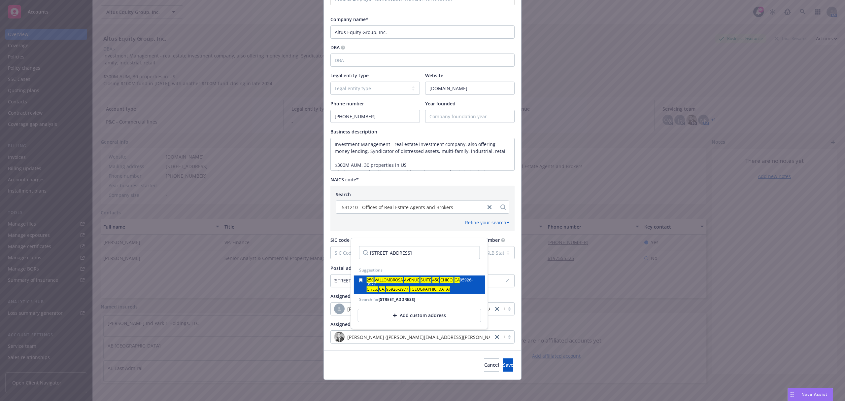 This screenshot has height=401, width=845. Describe the element at coordinates (335, 47) in the screenshot. I see `span: DBA` at that location.